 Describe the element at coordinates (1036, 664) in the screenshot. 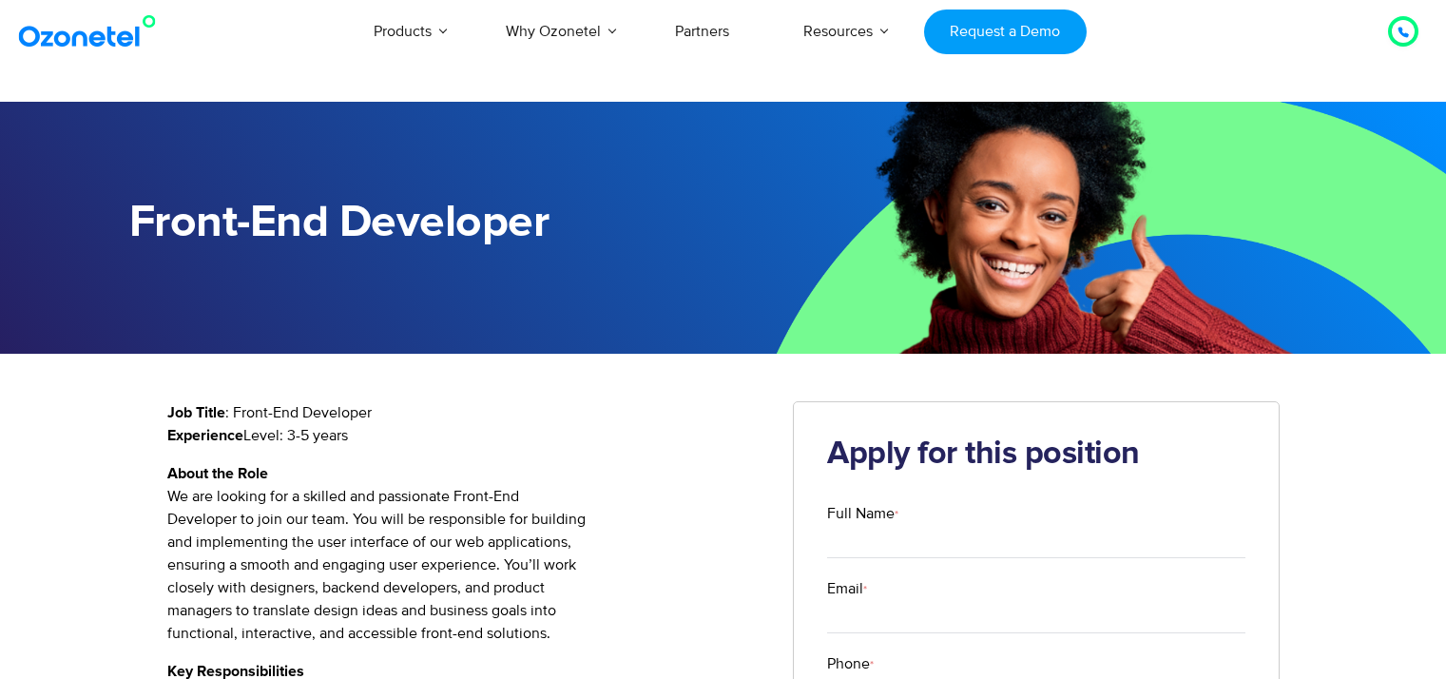

I see `label: Phone` at that location.